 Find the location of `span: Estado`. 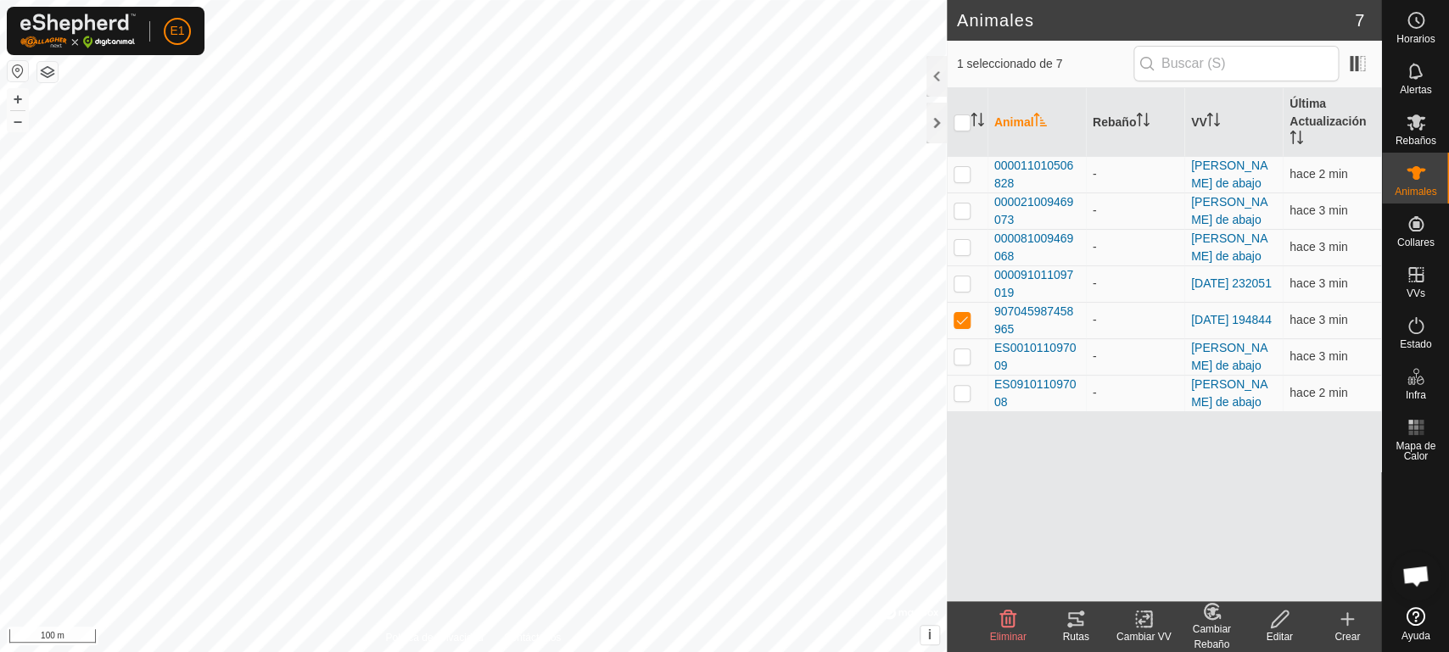

span: Estado is located at coordinates (1415, 344).